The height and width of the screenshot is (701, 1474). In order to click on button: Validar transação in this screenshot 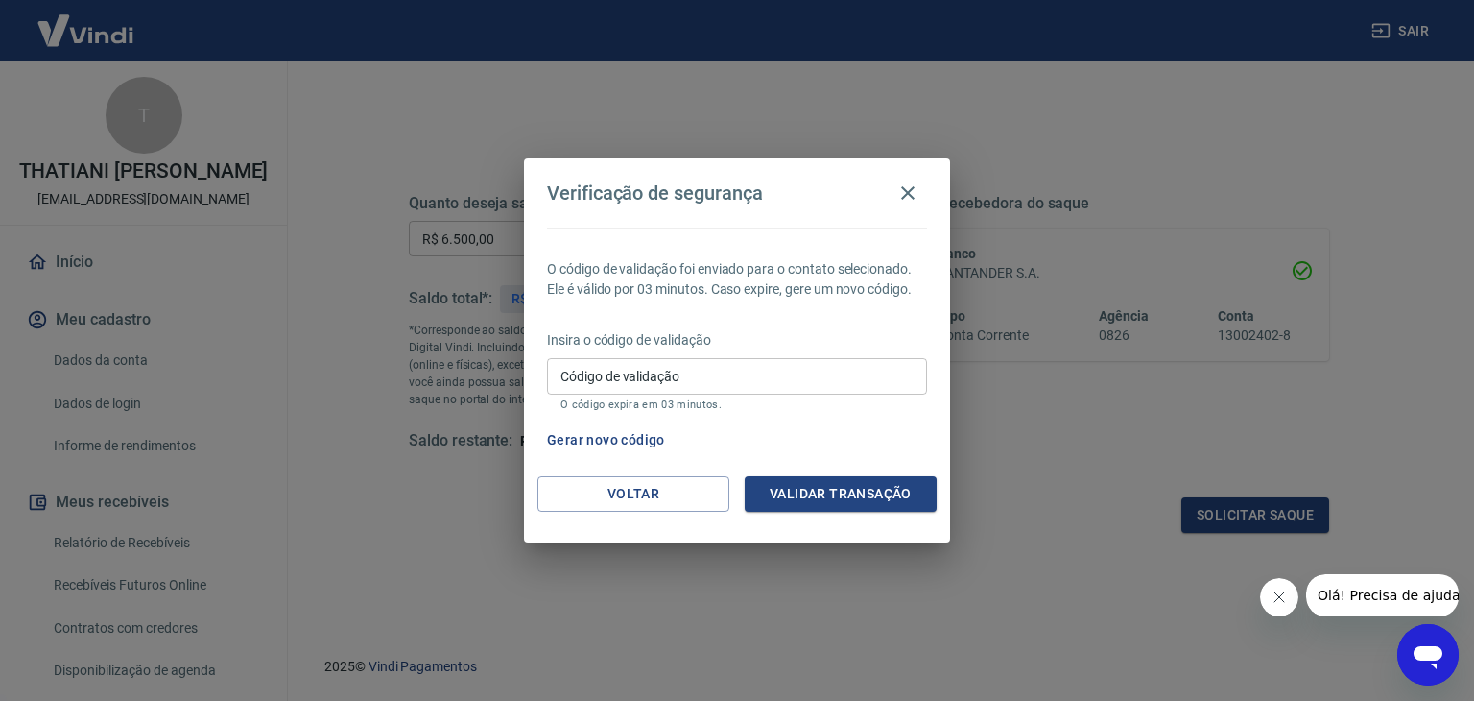, I will do `click(841, 493)`.